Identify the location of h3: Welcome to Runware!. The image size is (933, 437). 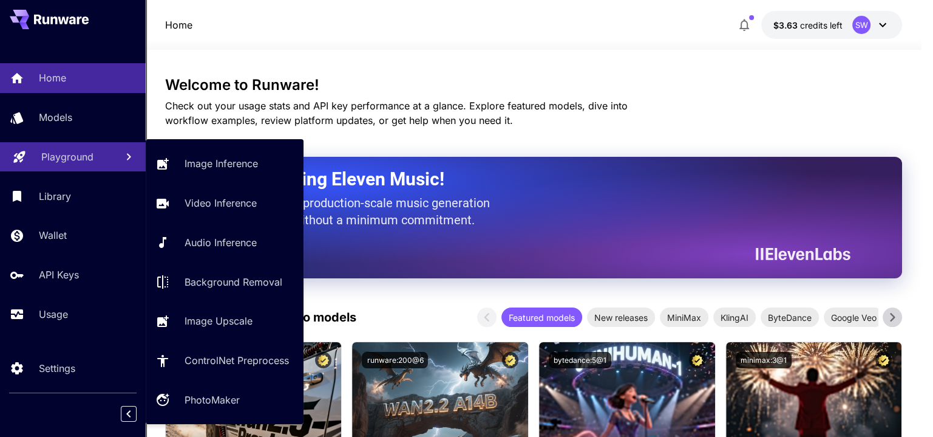
(534, 85).